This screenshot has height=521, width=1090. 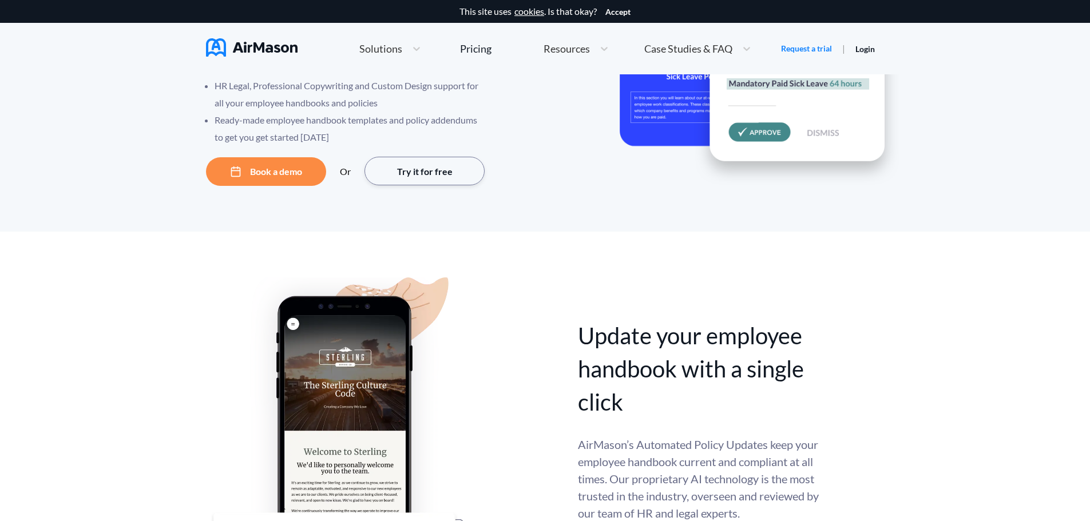 I want to click on button: Book a demo, so click(x=266, y=172).